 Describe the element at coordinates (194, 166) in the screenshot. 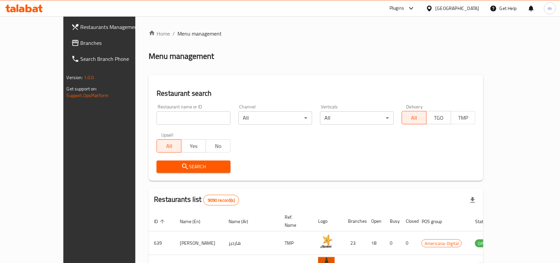

I see `button: Search` at that location.